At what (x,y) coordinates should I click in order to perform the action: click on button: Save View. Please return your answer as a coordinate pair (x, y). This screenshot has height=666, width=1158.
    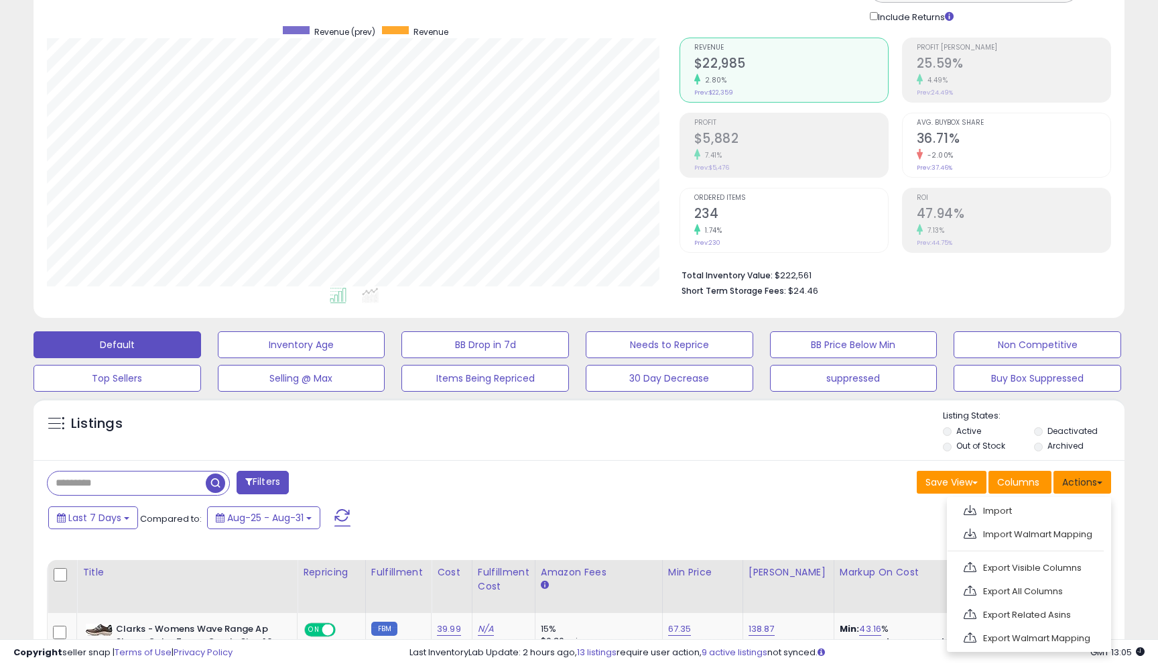
    Looking at the image, I should click on (952, 482).